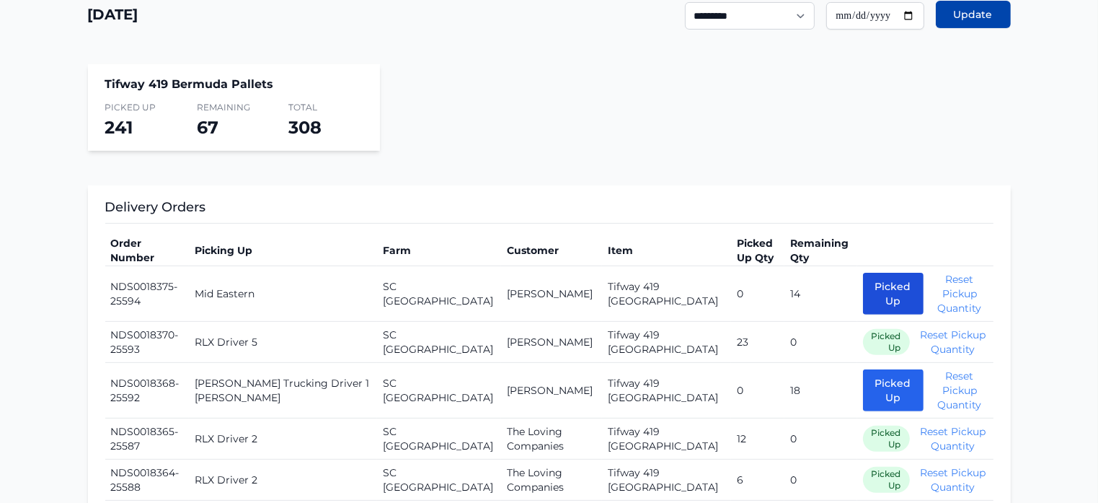 The height and width of the screenshot is (503, 1098). What do you see at coordinates (234, 84) in the screenshot?
I see `h4: Tifway 419 Bermuda Pallets` at bounding box center [234, 84].